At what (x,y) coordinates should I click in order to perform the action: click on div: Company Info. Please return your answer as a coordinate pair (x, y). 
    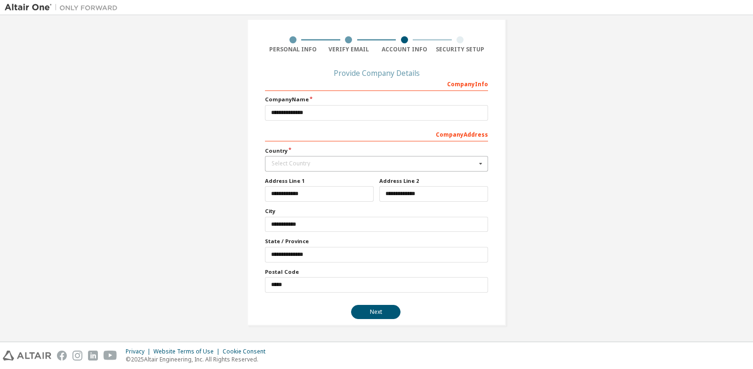
    Looking at the image, I should click on (377, 83).